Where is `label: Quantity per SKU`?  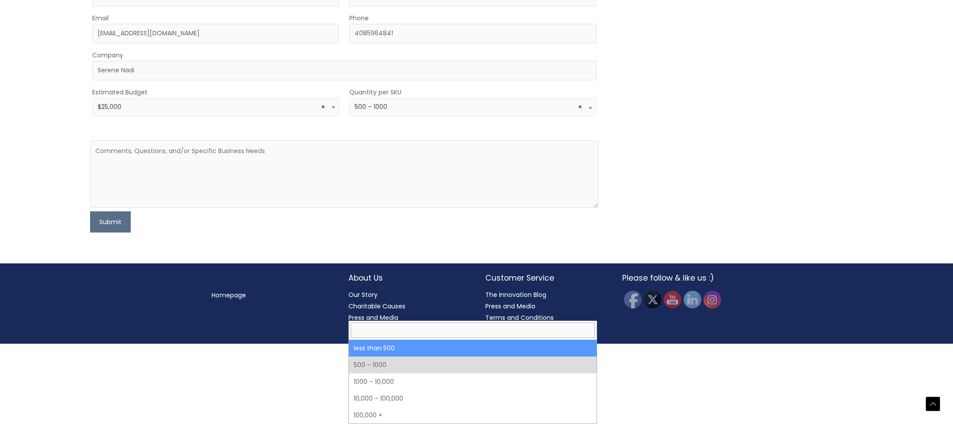 label: Quantity per SKU is located at coordinates (375, 92).